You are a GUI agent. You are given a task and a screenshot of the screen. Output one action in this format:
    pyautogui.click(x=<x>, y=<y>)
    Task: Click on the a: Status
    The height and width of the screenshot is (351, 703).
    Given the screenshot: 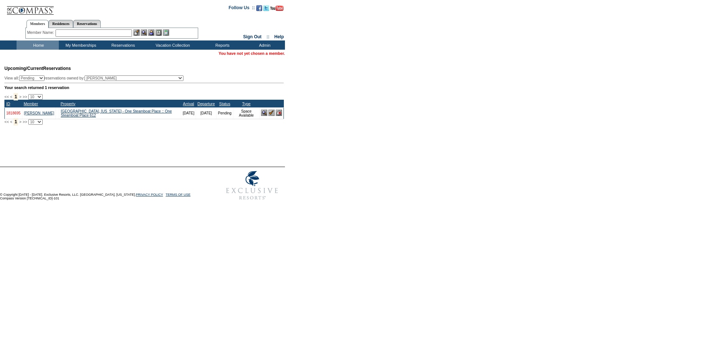 What is the action you would take?
    pyautogui.click(x=225, y=104)
    